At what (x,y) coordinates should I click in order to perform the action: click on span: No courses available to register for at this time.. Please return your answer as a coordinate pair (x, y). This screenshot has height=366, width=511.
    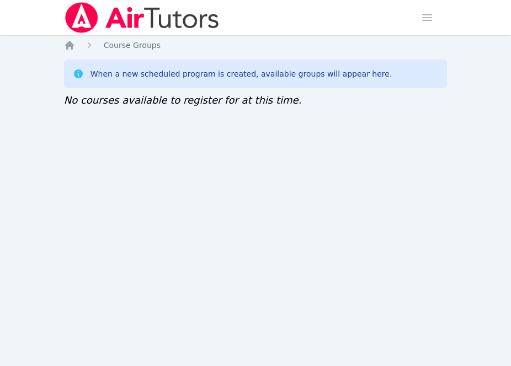
    Looking at the image, I should click on (183, 100).